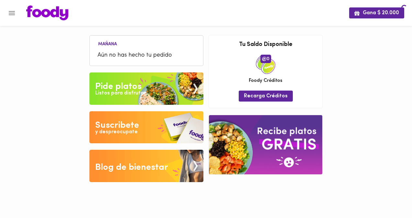 This screenshot has width=412, height=218. What do you see at coordinates (47, 13) in the screenshot?
I see `img: logo.png` at bounding box center [47, 13].